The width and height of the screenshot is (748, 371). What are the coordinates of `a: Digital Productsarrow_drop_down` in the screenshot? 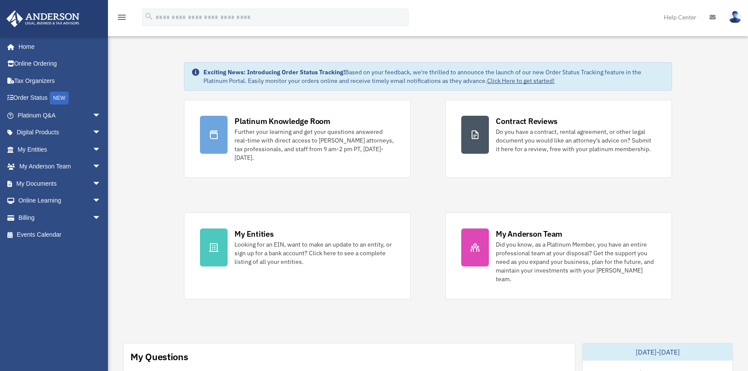 It's located at (60, 133).